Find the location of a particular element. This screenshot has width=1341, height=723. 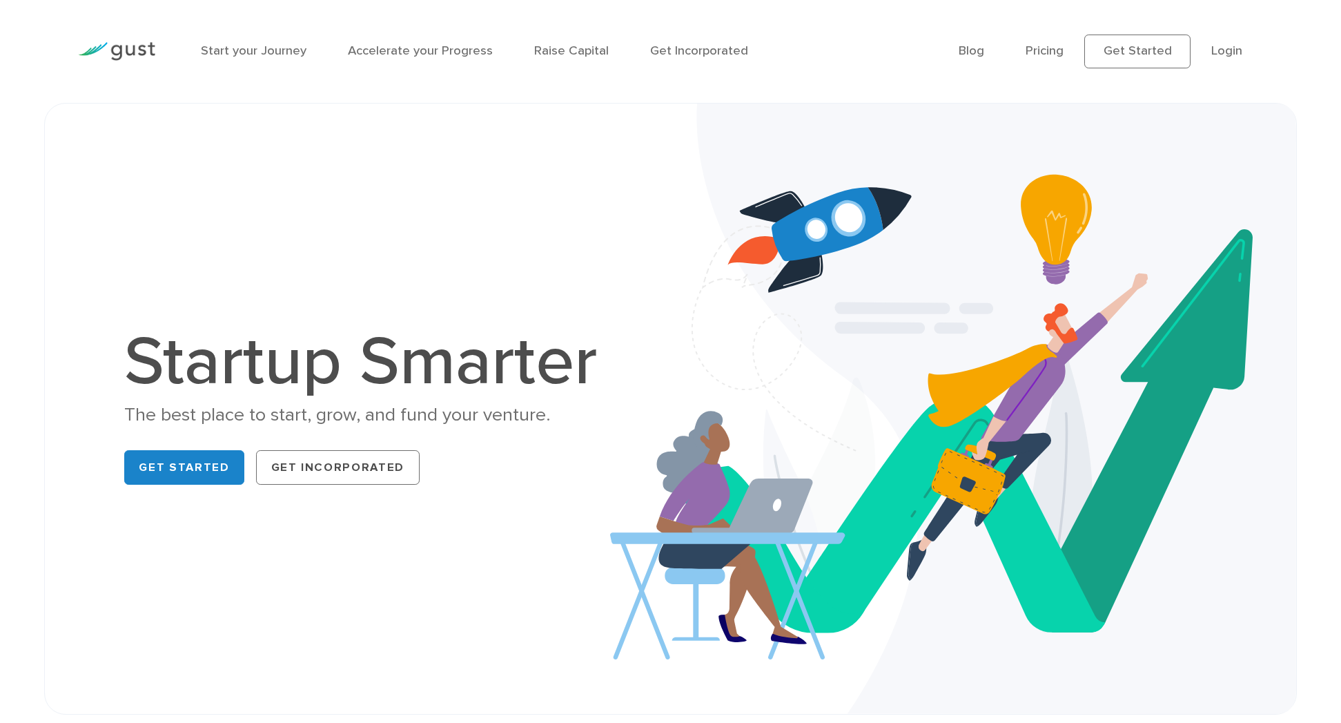

div: The best place to start, grow, and fund your venture. is located at coordinates (370, 415).